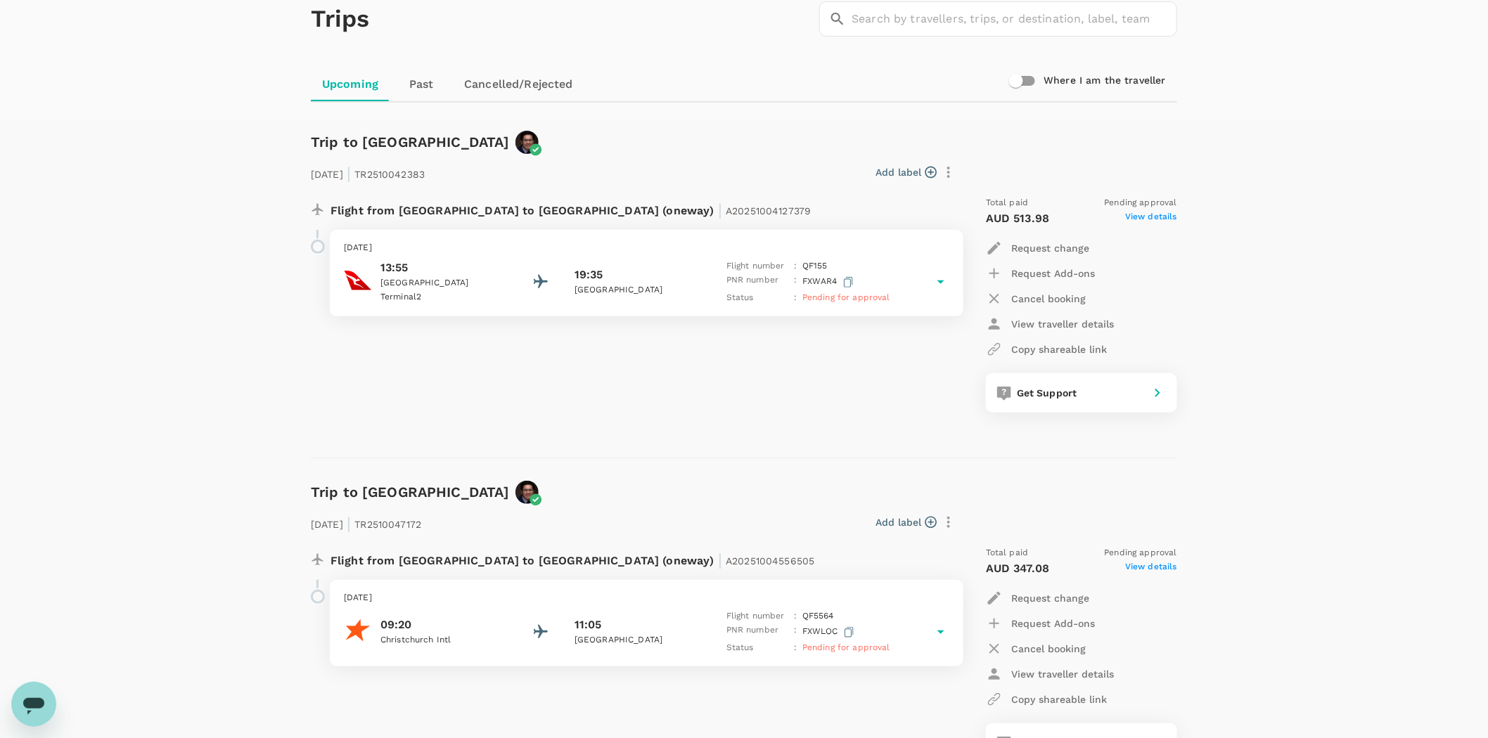 Image resolution: width=1488 pixels, height=738 pixels. What do you see at coordinates (830, 632) in the screenshot?
I see `p: FXWLOC` at bounding box center [830, 632].